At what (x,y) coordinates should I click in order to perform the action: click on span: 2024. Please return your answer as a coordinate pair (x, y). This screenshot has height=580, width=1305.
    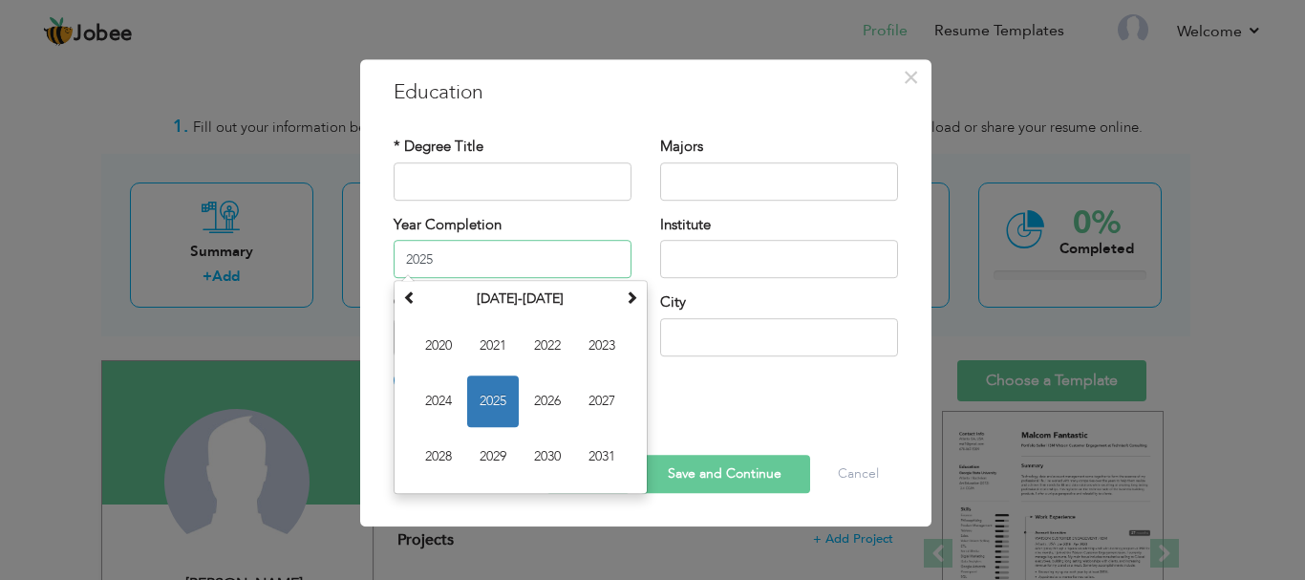
    Looking at the image, I should click on (438, 401).